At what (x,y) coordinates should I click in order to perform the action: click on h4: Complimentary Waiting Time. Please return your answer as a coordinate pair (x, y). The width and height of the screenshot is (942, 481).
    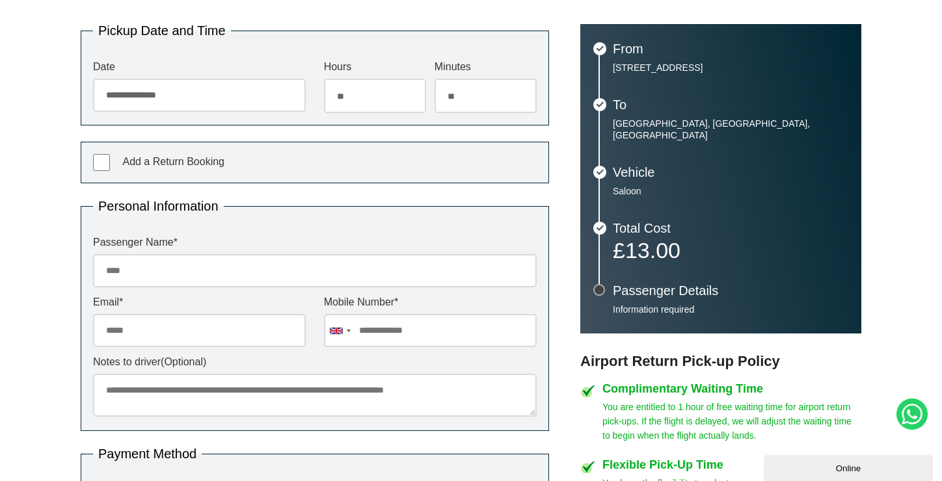
    Looking at the image, I should click on (732, 389).